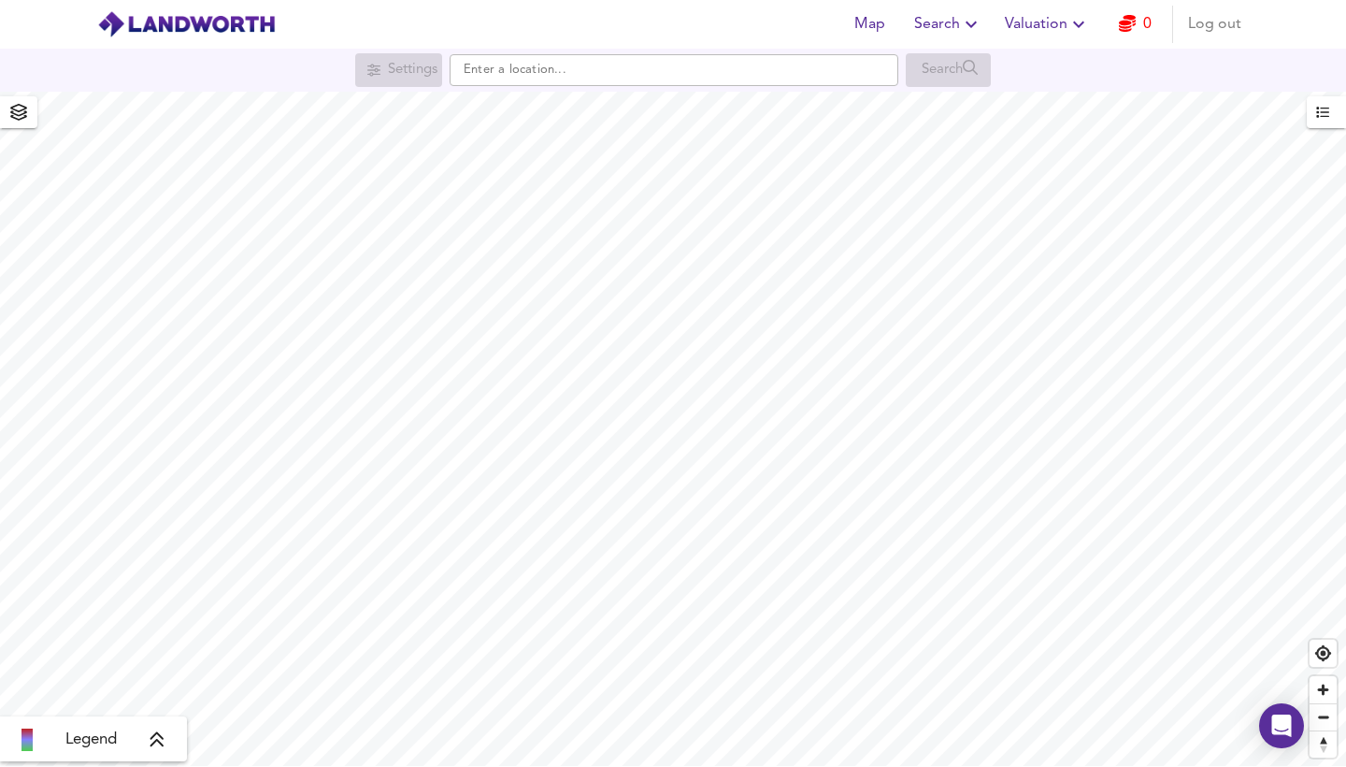 Image resolution: width=1346 pixels, height=767 pixels. What do you see at coordinates (91, 740) in the screenshot?
I see `span: Legend` at bounding box center [91, 740].